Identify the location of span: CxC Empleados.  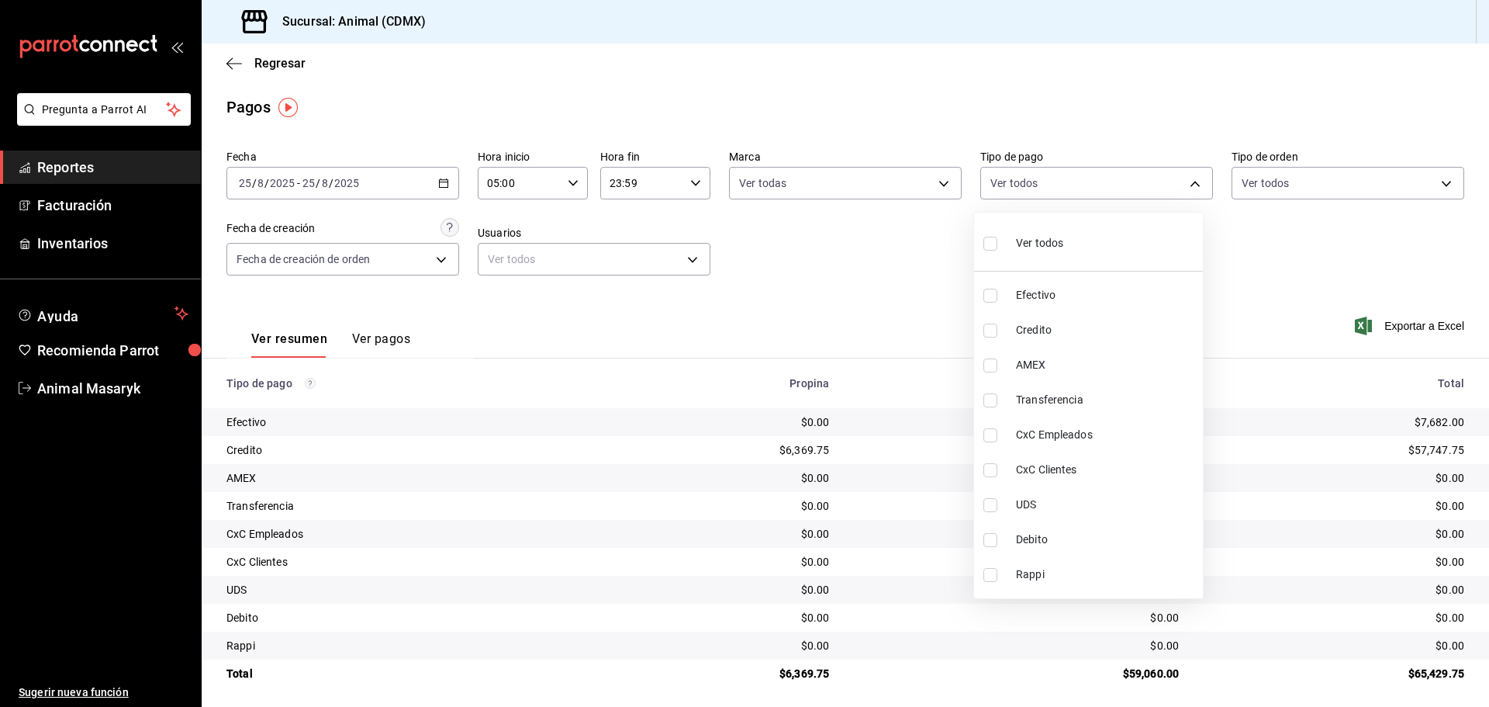
(1106, 434).